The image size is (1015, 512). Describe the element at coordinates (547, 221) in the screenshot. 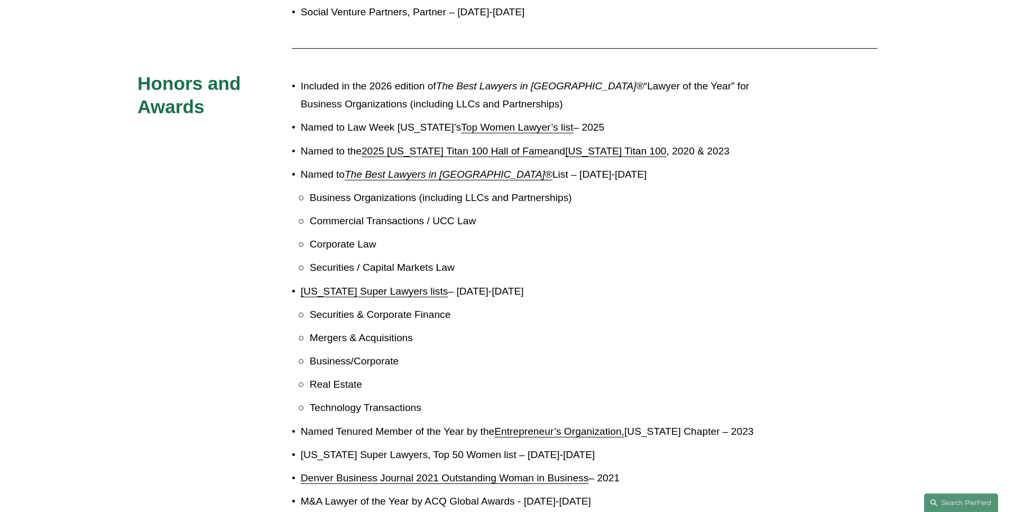

I see `p: Commercial Transactions / UCC Law` at that location.